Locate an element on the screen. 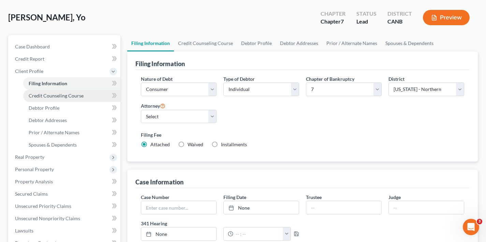 Image resolution: width=486 pixels, height=242 pixels. span: Client Profile is located at coordinates (29, 71).